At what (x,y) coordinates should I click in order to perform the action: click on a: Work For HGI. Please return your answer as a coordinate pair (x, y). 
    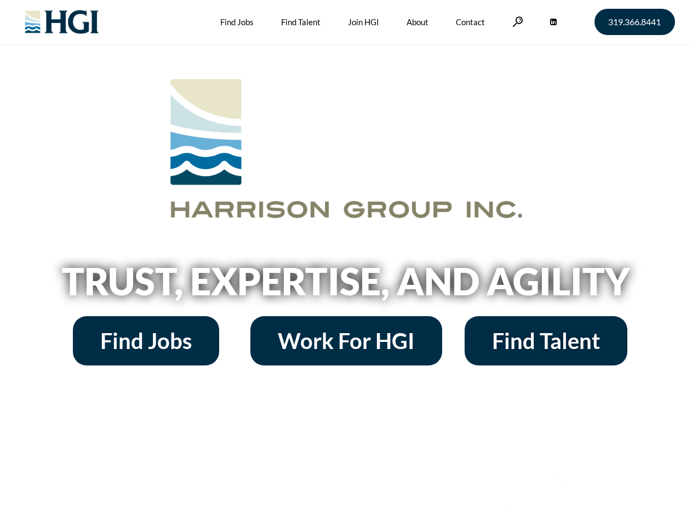
    Looking at the image, I should click on (346, 341).